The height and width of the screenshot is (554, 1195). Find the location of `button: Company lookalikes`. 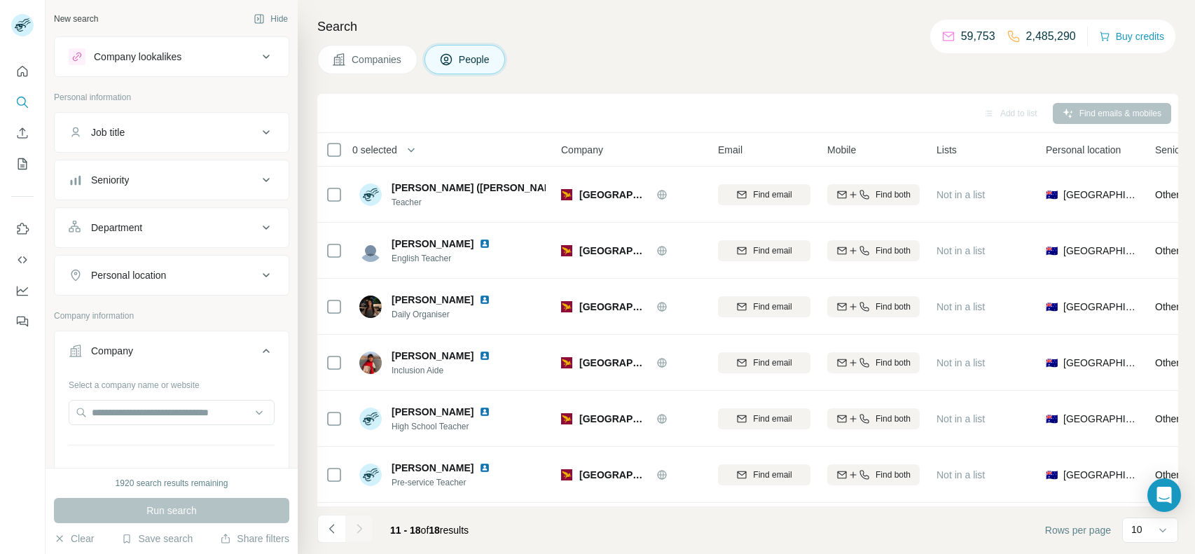

button: Company lookalikes is located at coordinates (172, 57).